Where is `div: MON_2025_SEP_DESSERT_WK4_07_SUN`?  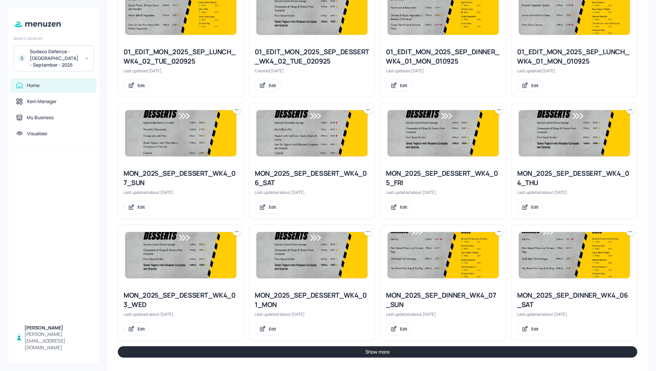
div: MON_2025_SEP_DESSERT_WK4_07_SUN is located at coordinates (181, 178).